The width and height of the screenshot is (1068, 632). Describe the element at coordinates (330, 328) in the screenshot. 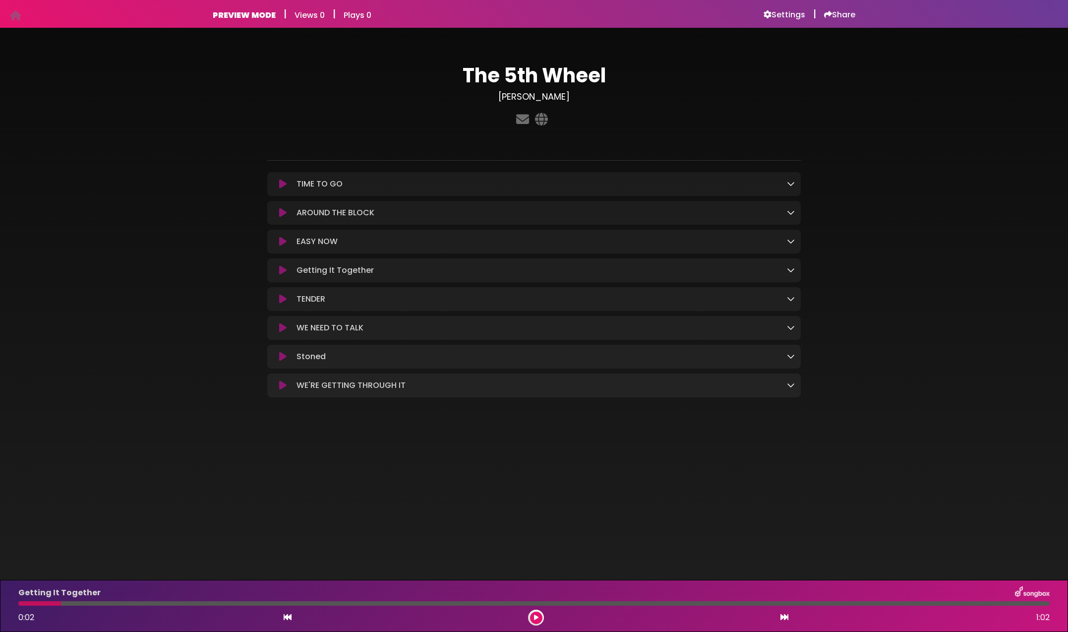

I see `p: WE NEED TO TALK` at that location.